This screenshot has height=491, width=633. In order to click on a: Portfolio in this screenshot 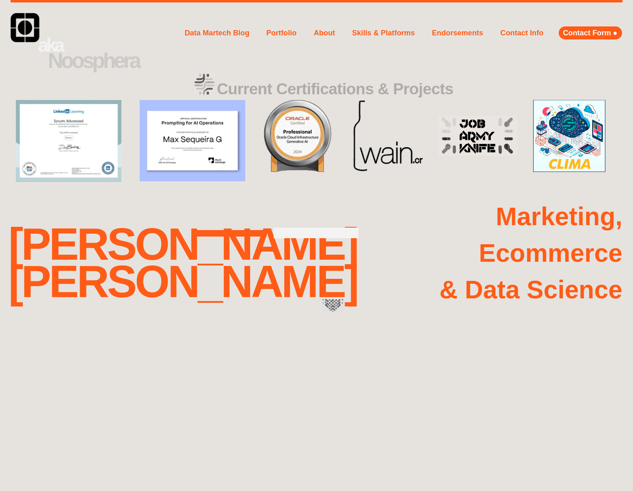, I will do `click(282, 33)`.